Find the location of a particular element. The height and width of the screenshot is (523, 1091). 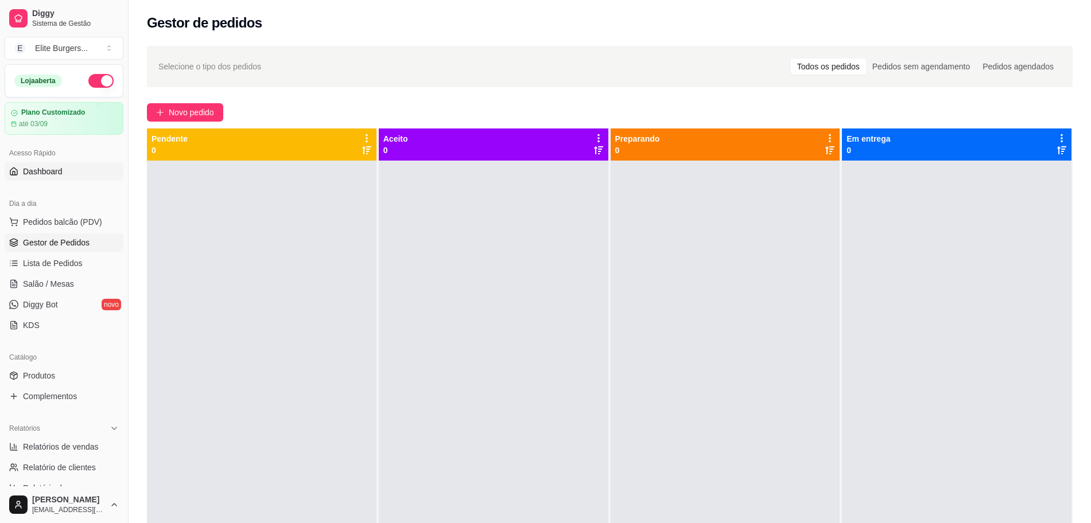

a: KDS is located at coordinates (64, 325).